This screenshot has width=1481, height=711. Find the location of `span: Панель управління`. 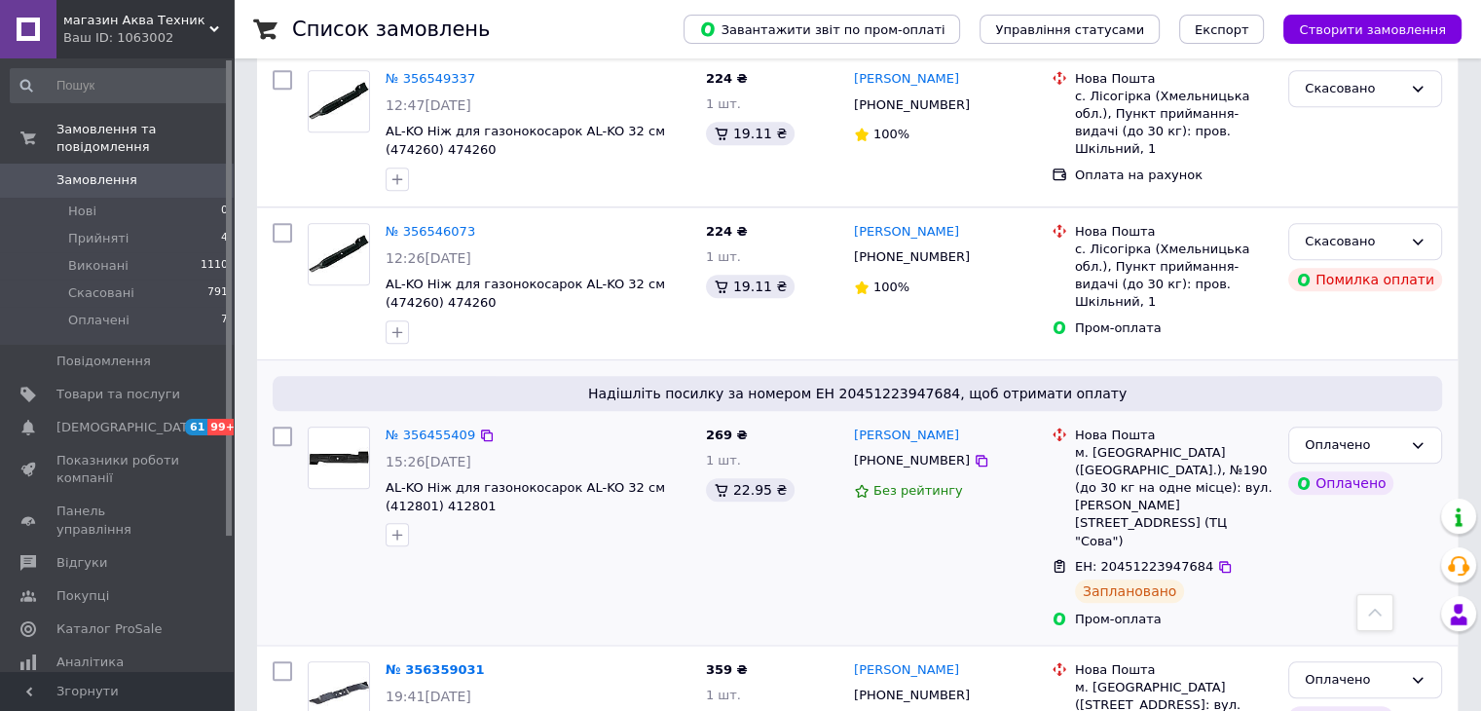

span: Панель управління is located at coordinates (118, 520).